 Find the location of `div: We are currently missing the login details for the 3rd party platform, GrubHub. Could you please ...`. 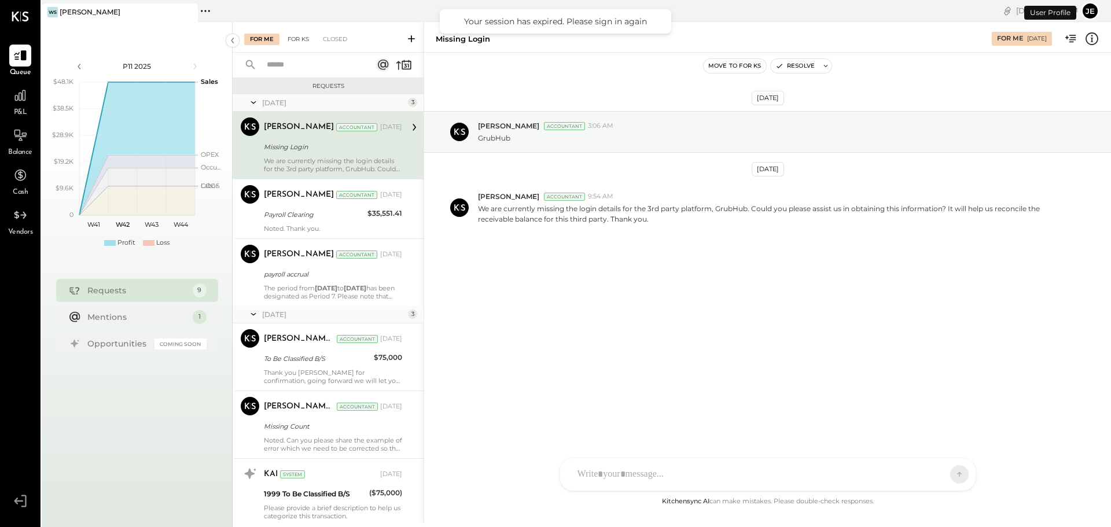

div: We are currently missing the login details for the 3rd party platform, GrubHub. Could you please ... is located at coordinates (333, 165).